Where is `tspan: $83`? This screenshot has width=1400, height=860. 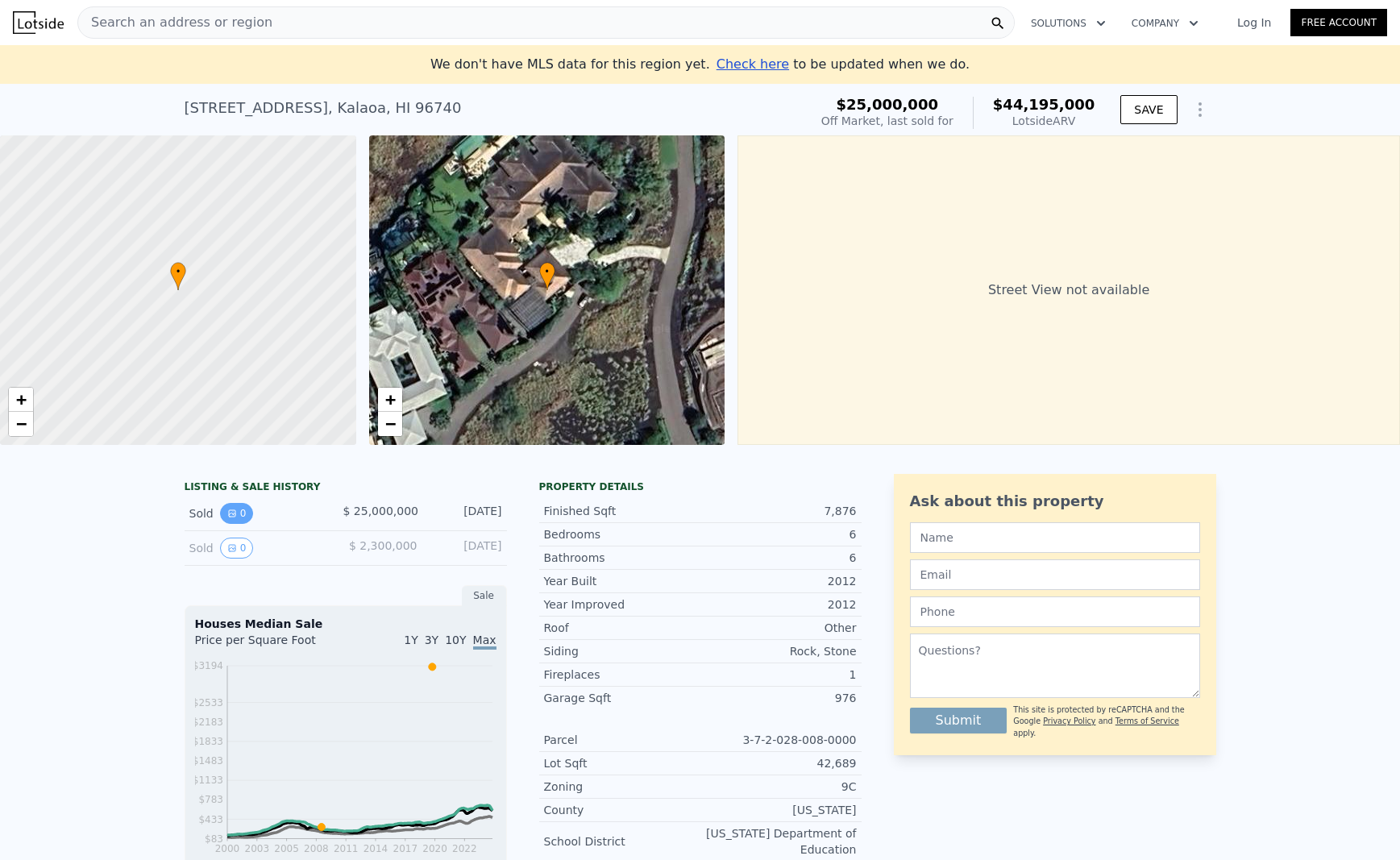 tspan: $83 is located at coordinates (214, 839).